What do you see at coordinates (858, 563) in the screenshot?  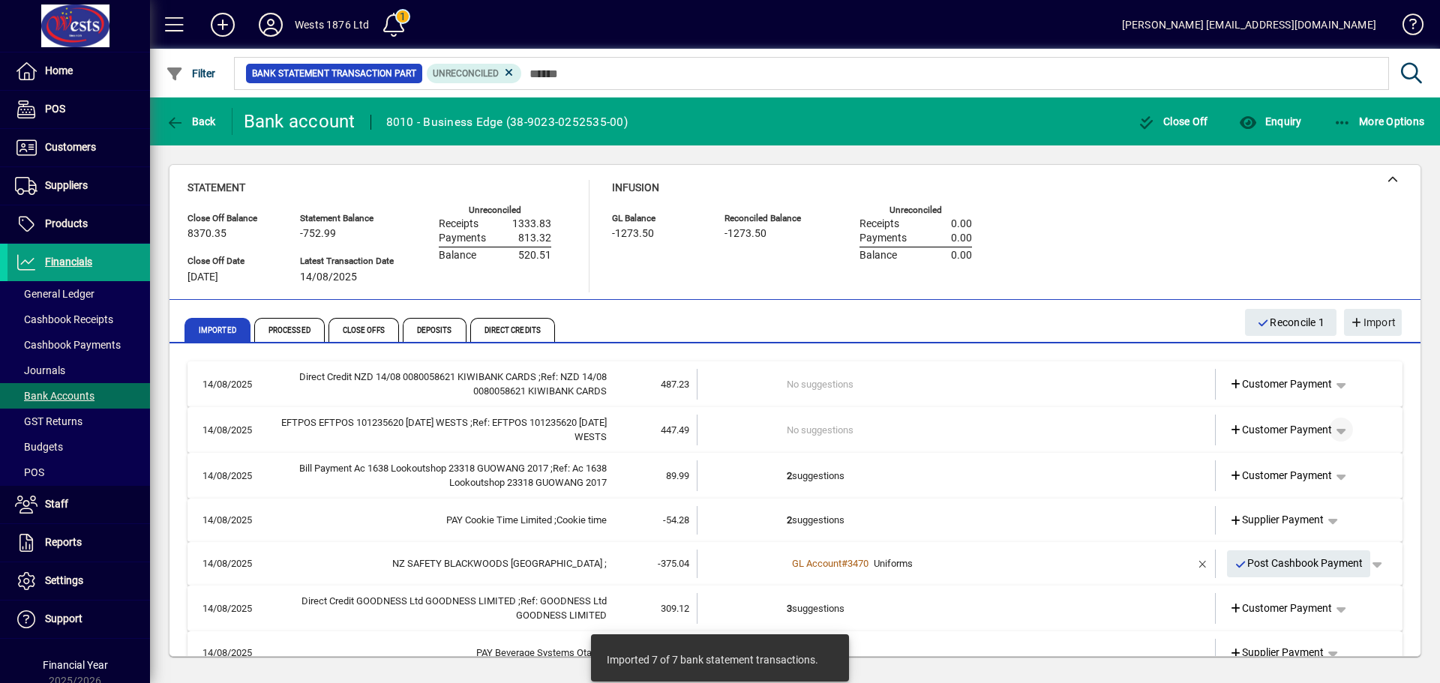 I see `span: 3470` at bounding box center [858, 563].